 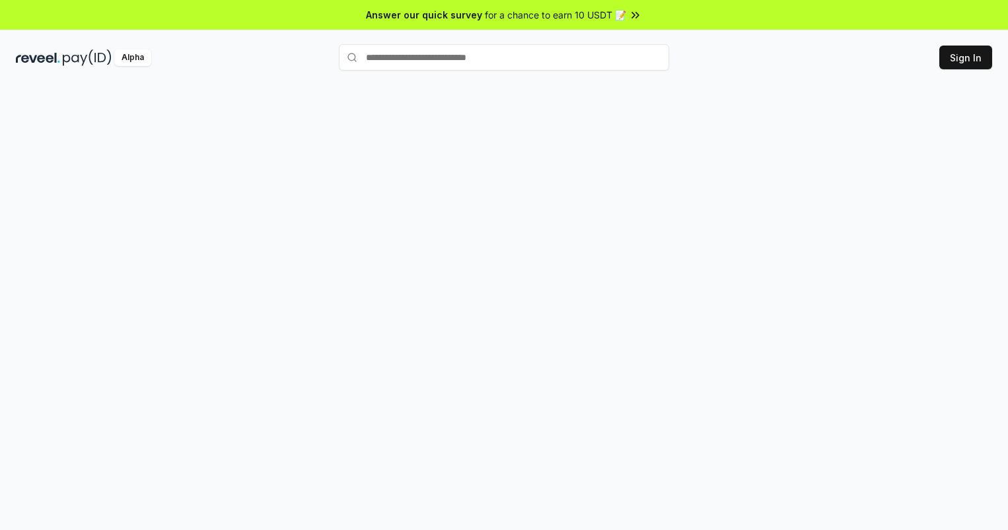 What do you see at coordinates (38, 57) in the screenshot?
I see `img: reveel_dark` at bounding box center [38, 57].